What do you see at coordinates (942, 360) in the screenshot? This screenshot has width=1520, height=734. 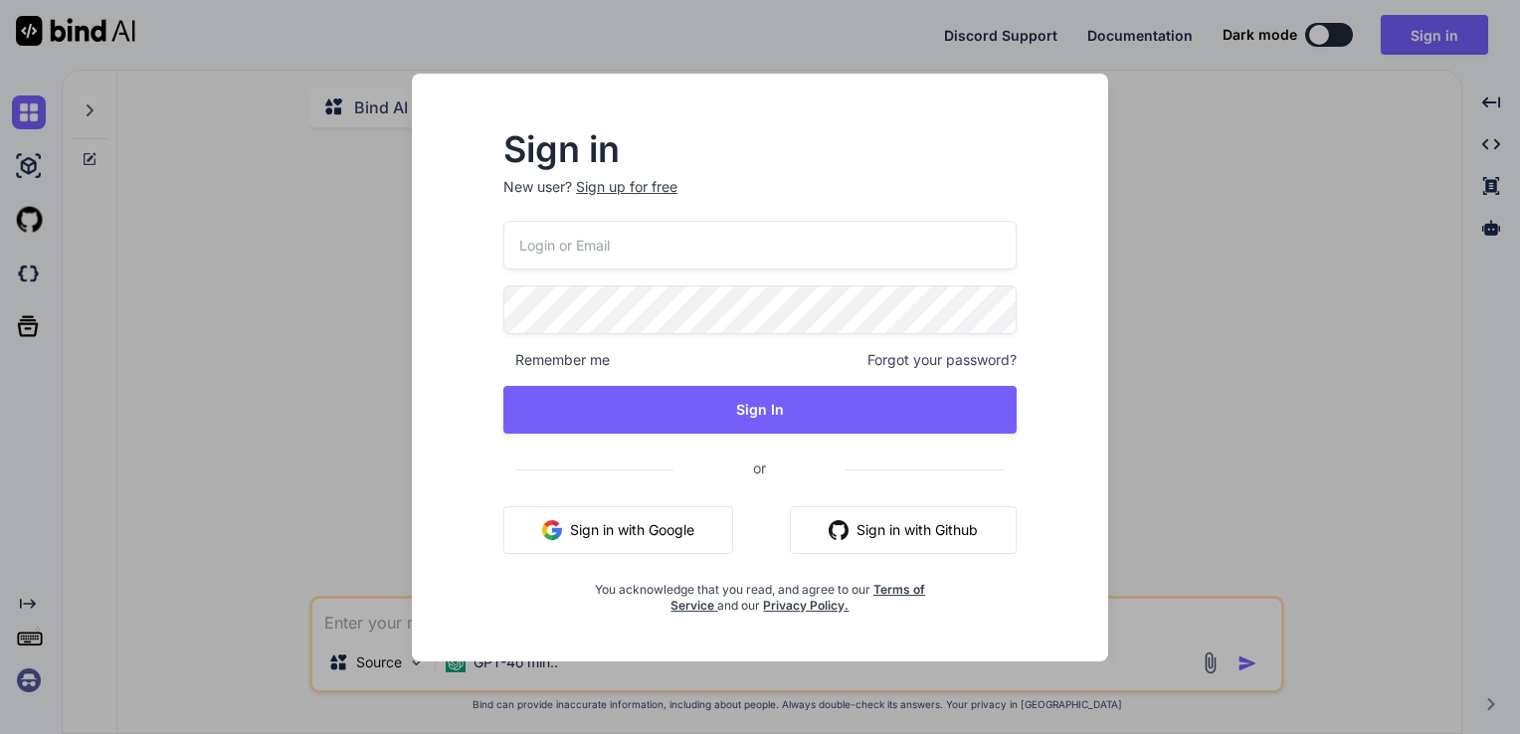 I see `span: Forgot your password?` at bounding box center [942, 360].